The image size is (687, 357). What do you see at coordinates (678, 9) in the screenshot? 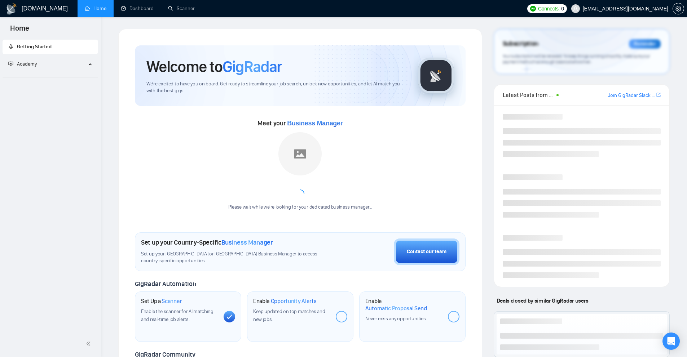
I see `button: setting` at bounding box center [678, 9].